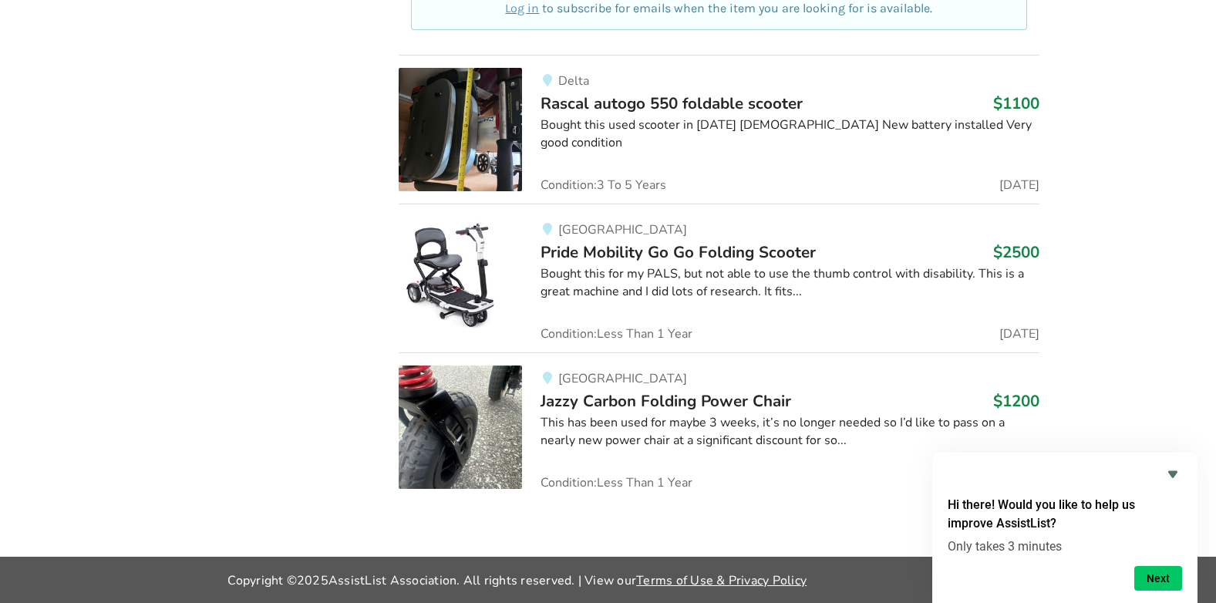 The height and width of the screenshot is (603, 1216). I want to click on h3: $1200, so click(1017, 401).